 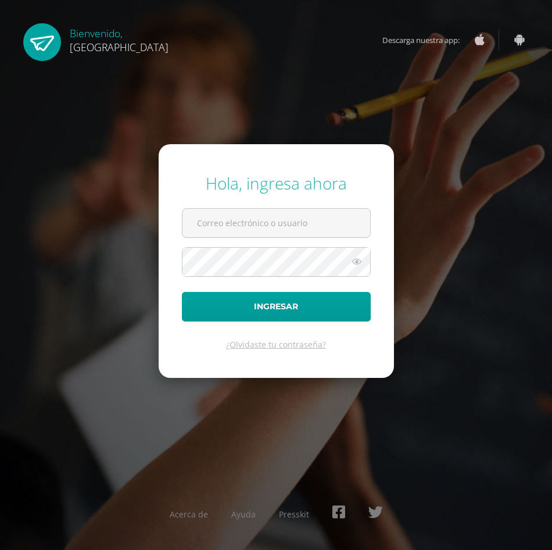 I want to click on a: ¿Olvidaste tu contraseña?, so click(x=276, y=344).